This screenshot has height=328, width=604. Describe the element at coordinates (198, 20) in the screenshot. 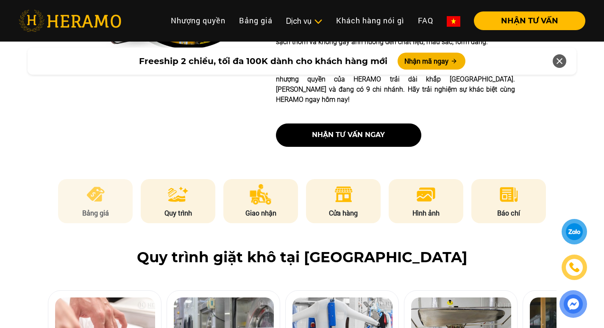

I see `a: Nhượng quyền` at that location.